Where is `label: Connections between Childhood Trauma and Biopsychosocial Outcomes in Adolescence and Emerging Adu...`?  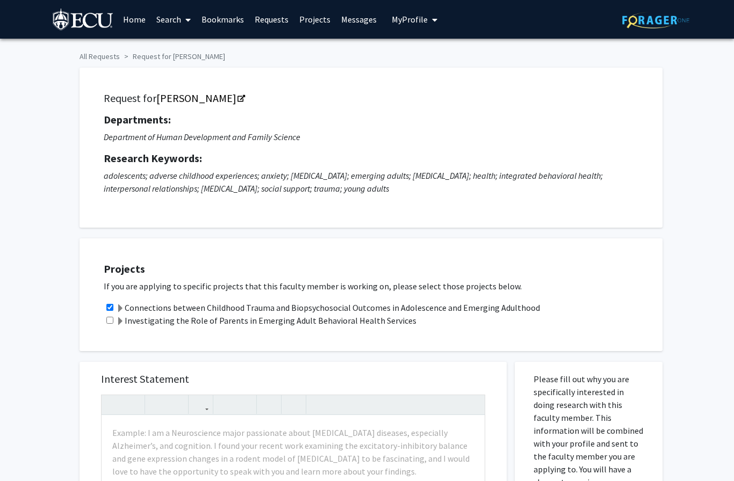 label: Connections between Childhood Trauma and Biopsychosocial Outcomes in Adolescence and Emerging Adu... is located at coordinates (328, 308).